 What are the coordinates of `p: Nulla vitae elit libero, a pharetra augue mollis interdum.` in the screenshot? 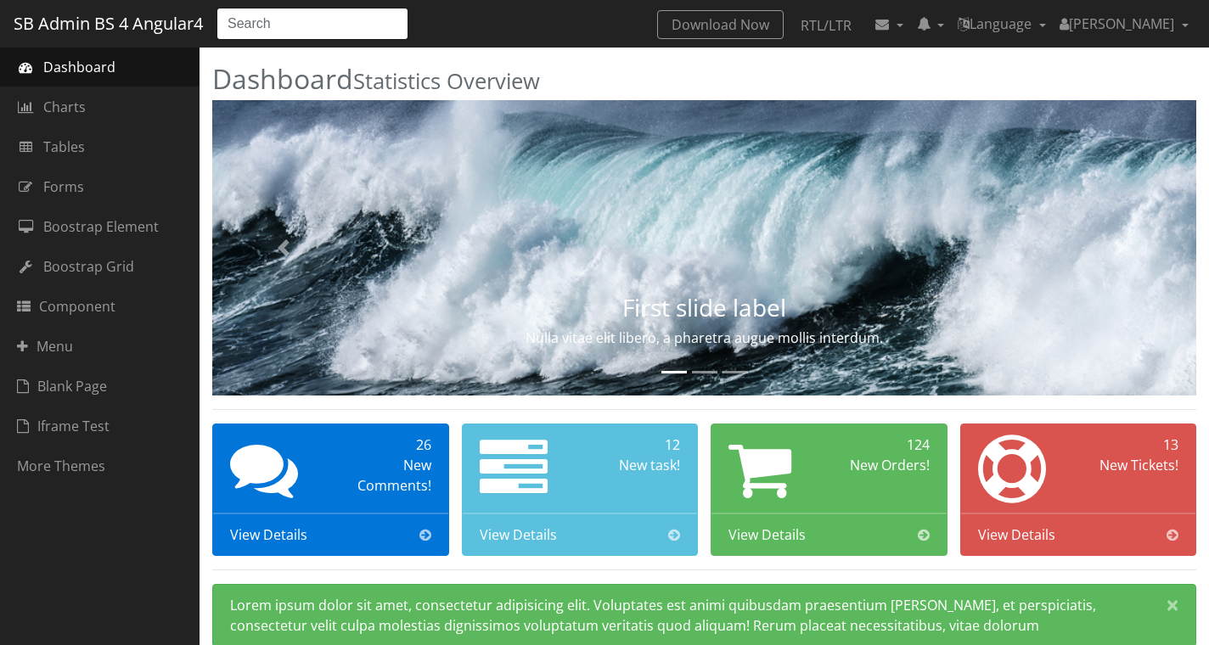 It's located at (704, 338).